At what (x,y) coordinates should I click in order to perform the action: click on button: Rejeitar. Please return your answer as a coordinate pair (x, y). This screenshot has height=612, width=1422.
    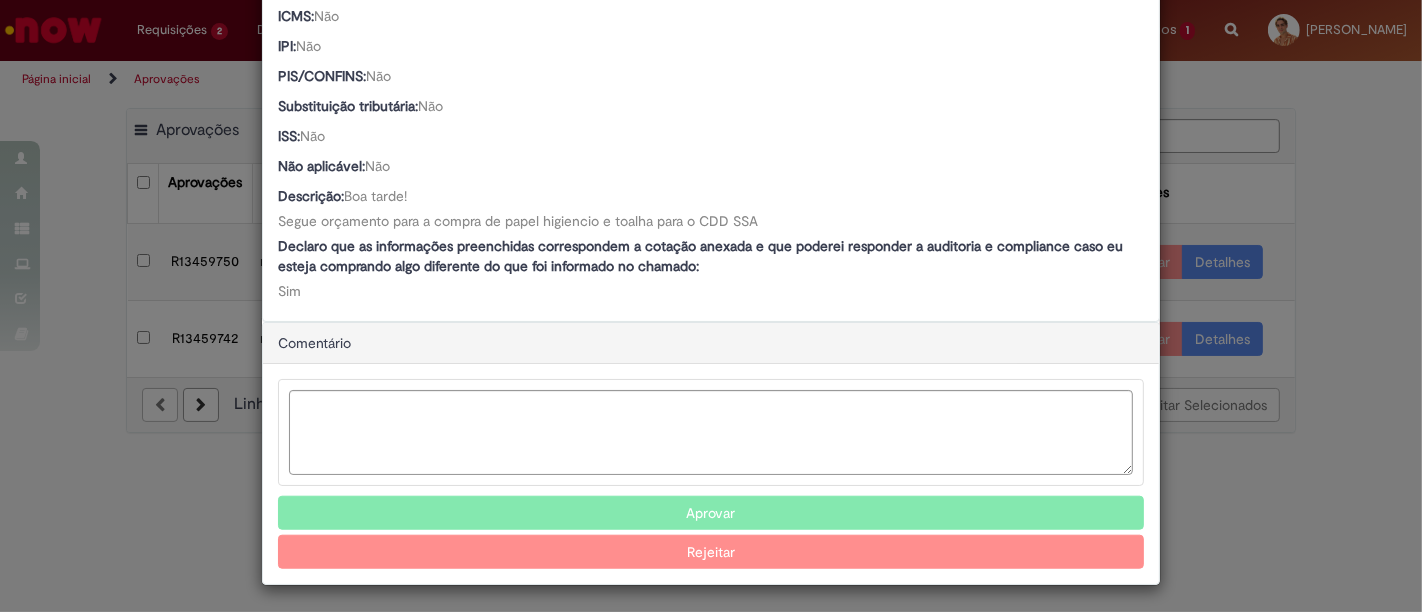
    Looking at the image, I should click on (711, 552).